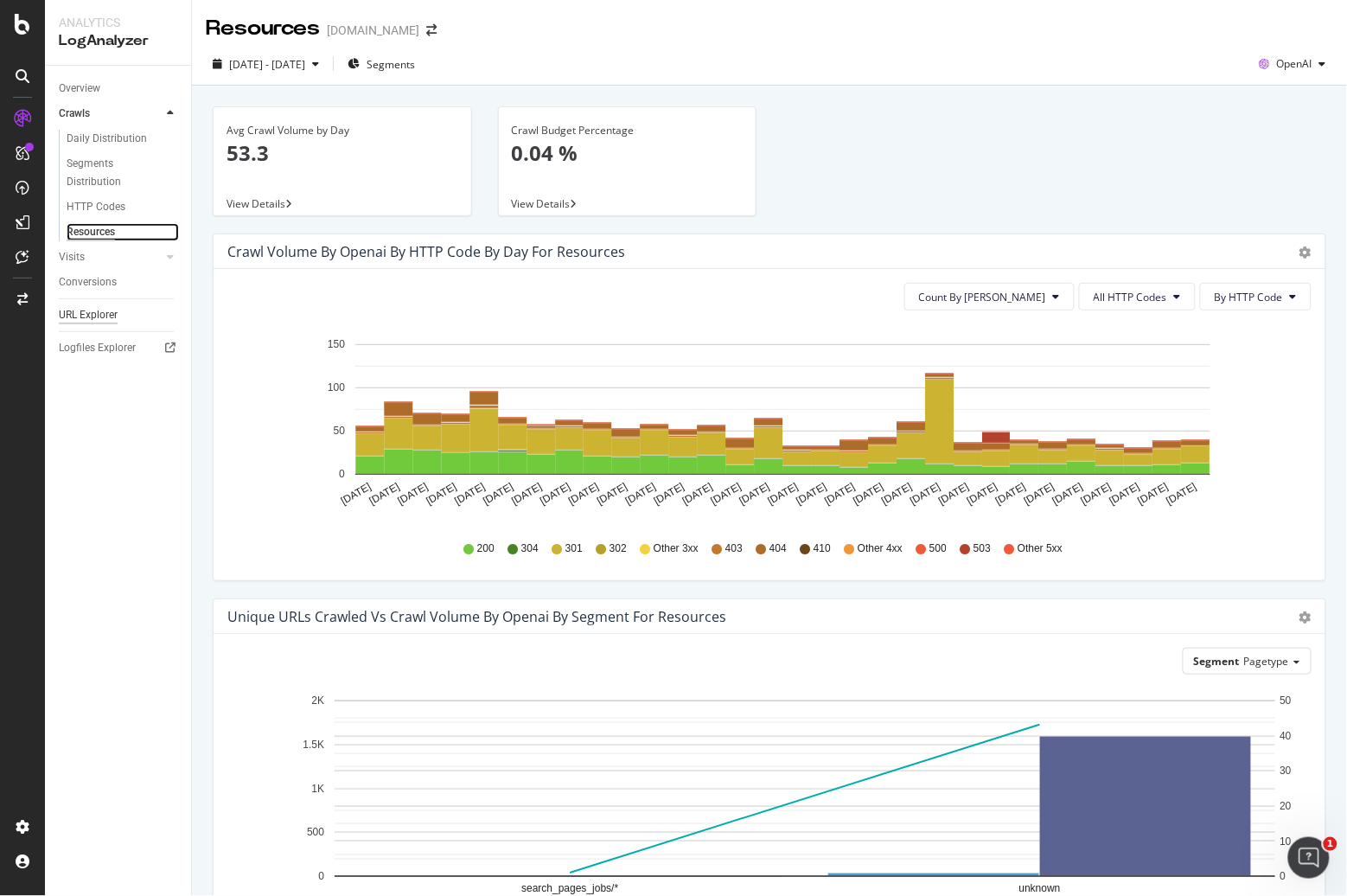 This screenshot has height=896, width=1347. What do you see at coordinates (342, 131) in the screenshot?
I see `div: Avg Crawl Volume by Day` at bounding box center [342, 131].